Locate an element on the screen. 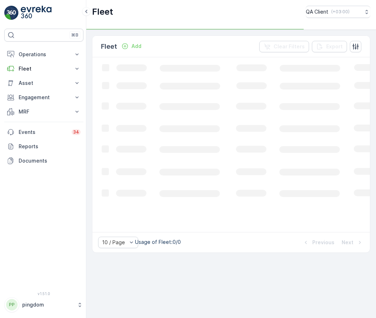 Image resolution: width=376 pixels, height=318 pixels. div: PP is located at coordinates (12, 305).